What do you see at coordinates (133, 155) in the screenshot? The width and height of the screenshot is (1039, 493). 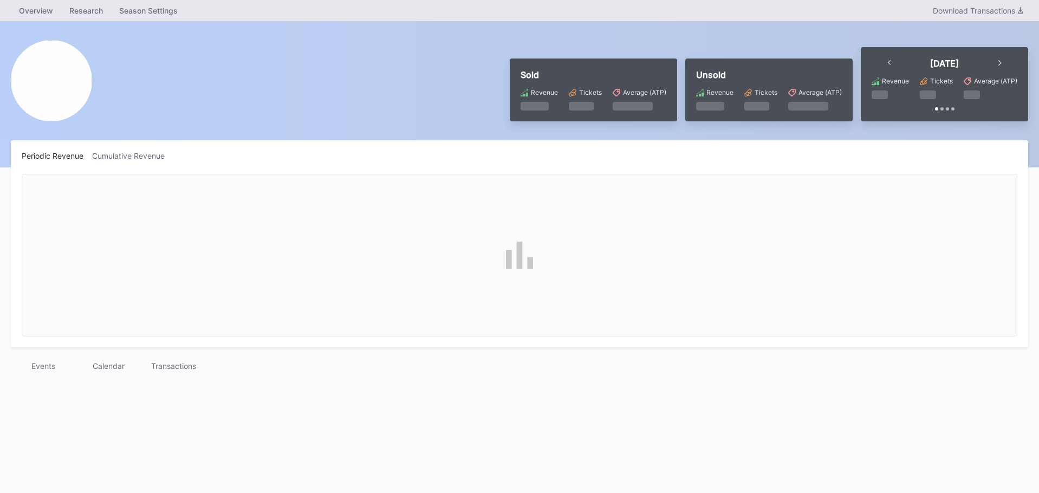 I see `div: Cumulative Revenue` at bounding box center [133, 155].